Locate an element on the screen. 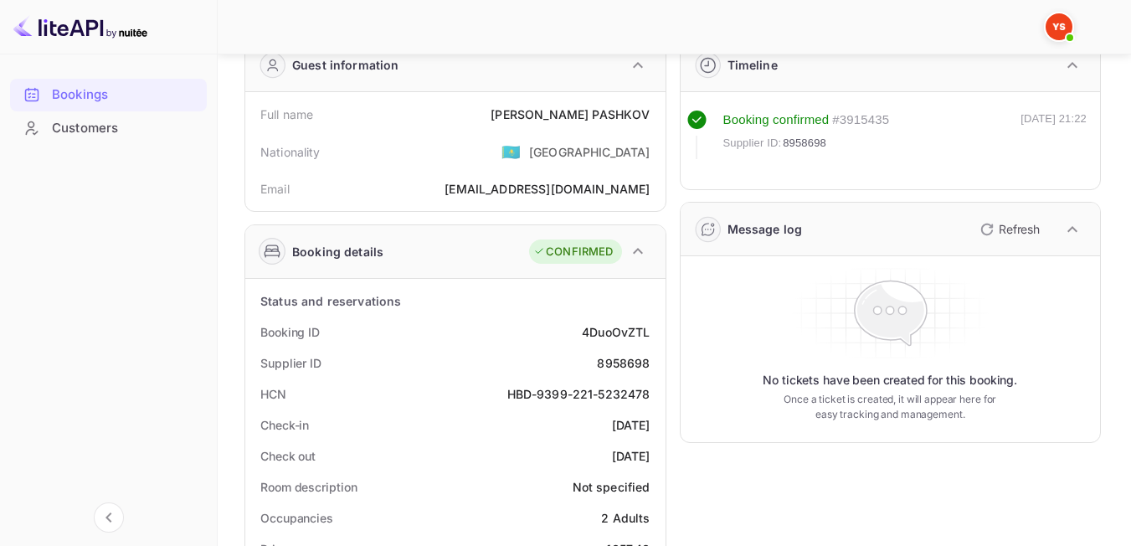 The height and width of the screenshot is (546, 1131). div: 2 Adults is located at coordinates (625, 517).